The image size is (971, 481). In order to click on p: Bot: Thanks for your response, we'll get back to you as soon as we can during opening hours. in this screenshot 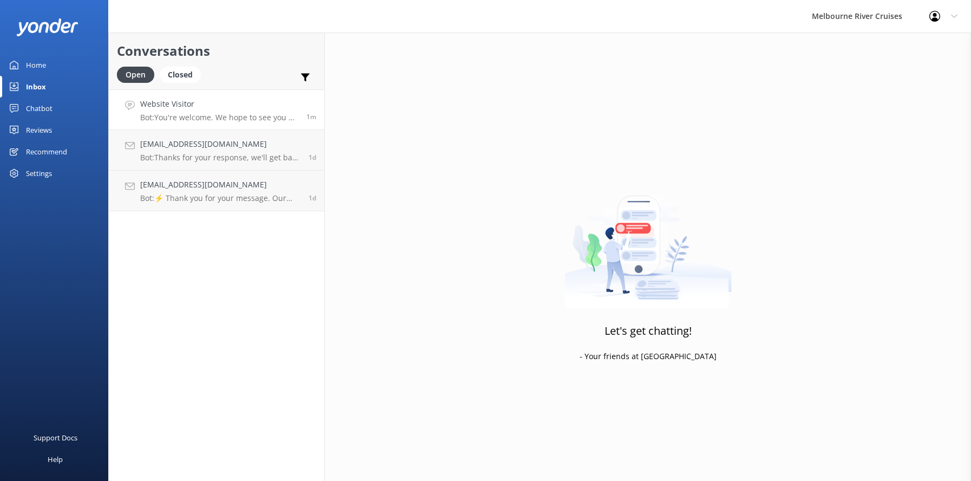, I will do `click(220, 158)`.